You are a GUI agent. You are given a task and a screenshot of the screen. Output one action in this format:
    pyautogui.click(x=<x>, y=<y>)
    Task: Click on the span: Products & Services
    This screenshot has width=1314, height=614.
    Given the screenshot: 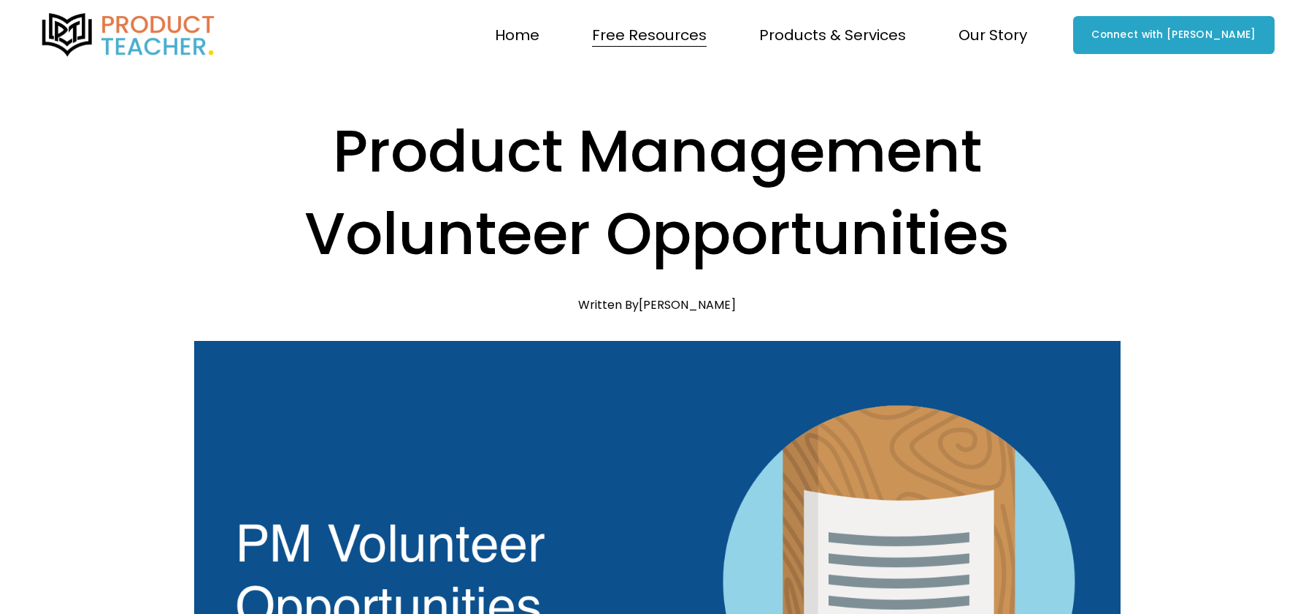 What is the action you would take?
    pyautogui.click(x=832, y=35)
    